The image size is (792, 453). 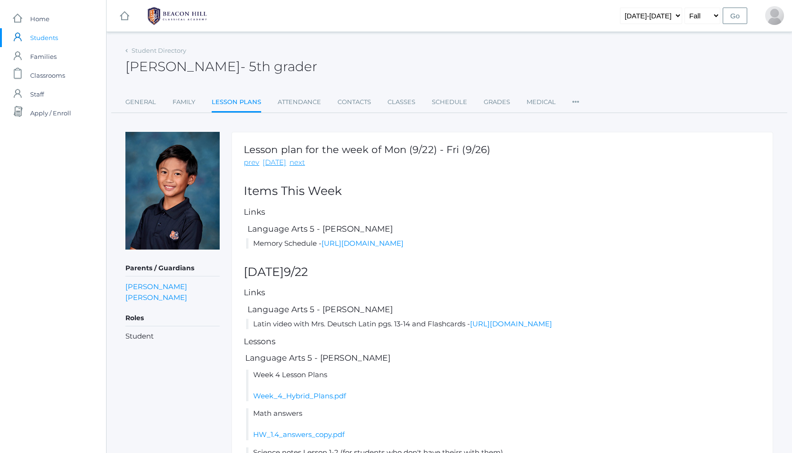 I want to click on h5: Lessons, so click(x=502, y=342).